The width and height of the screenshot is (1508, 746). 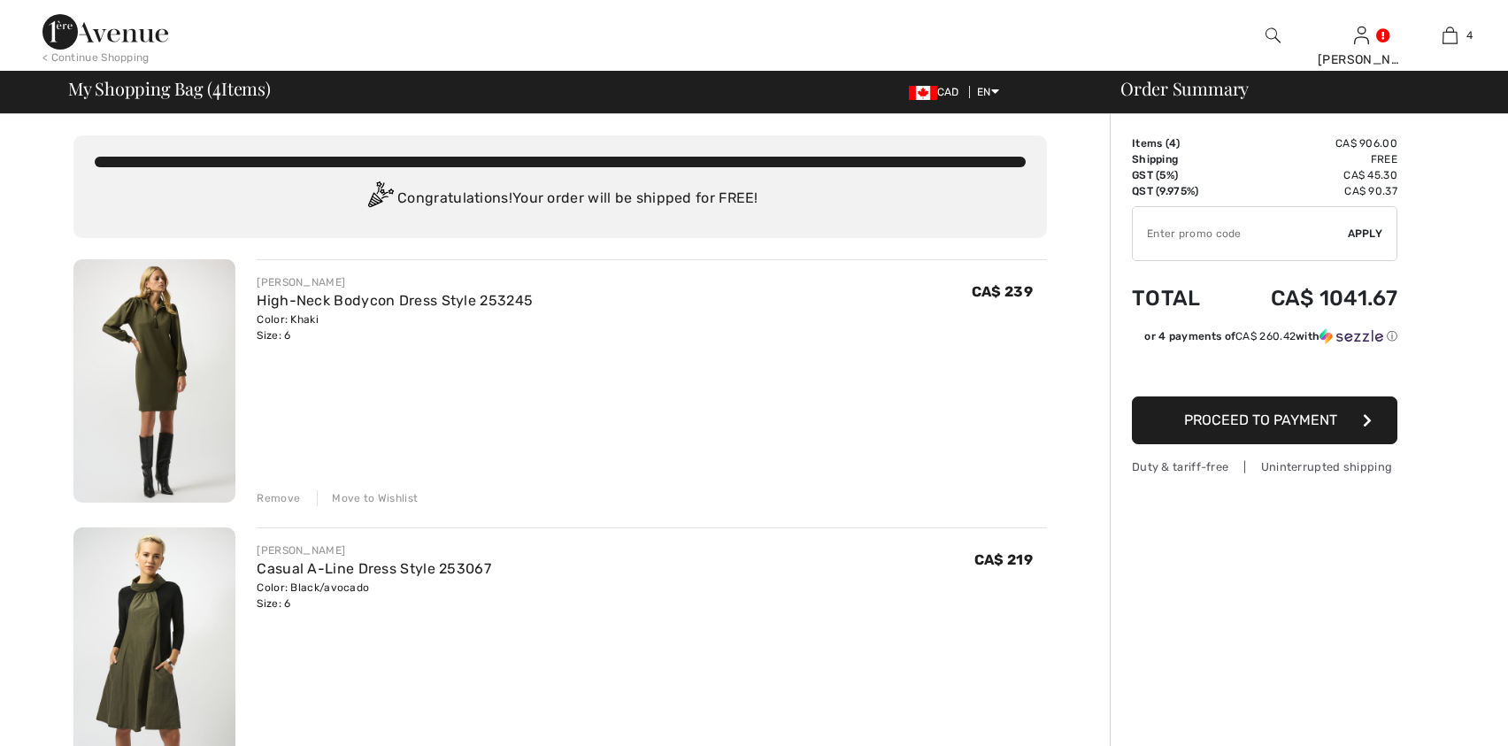 I want to click on div: Move to Wishlist, so click(x=367, y=498).